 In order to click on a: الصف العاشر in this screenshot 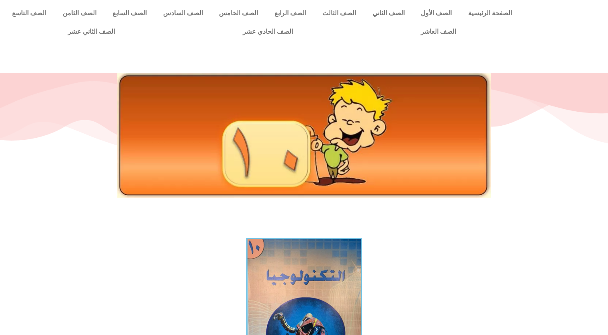, I will do `click(439, 32)`.